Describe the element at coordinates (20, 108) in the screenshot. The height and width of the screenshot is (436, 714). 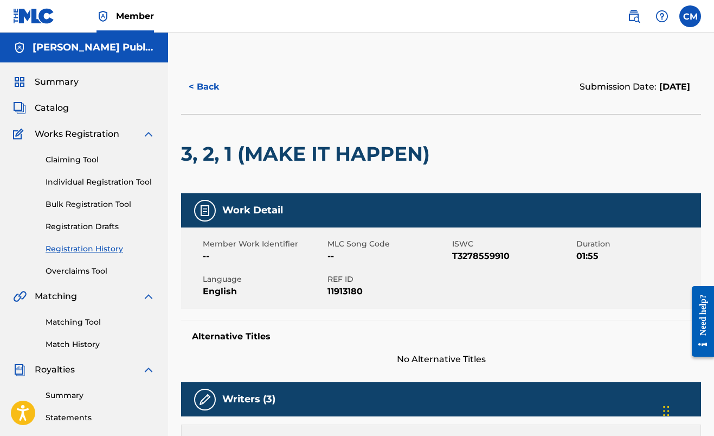
I see `img: Catalog` at that location.